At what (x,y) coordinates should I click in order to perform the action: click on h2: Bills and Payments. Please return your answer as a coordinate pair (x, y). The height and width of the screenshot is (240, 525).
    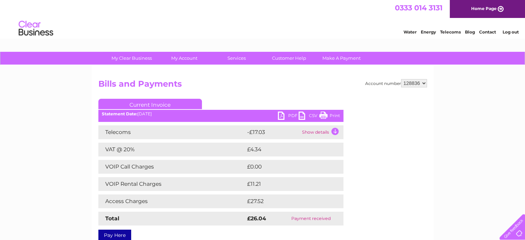
    Looking at the image, I should click on (263, 86).